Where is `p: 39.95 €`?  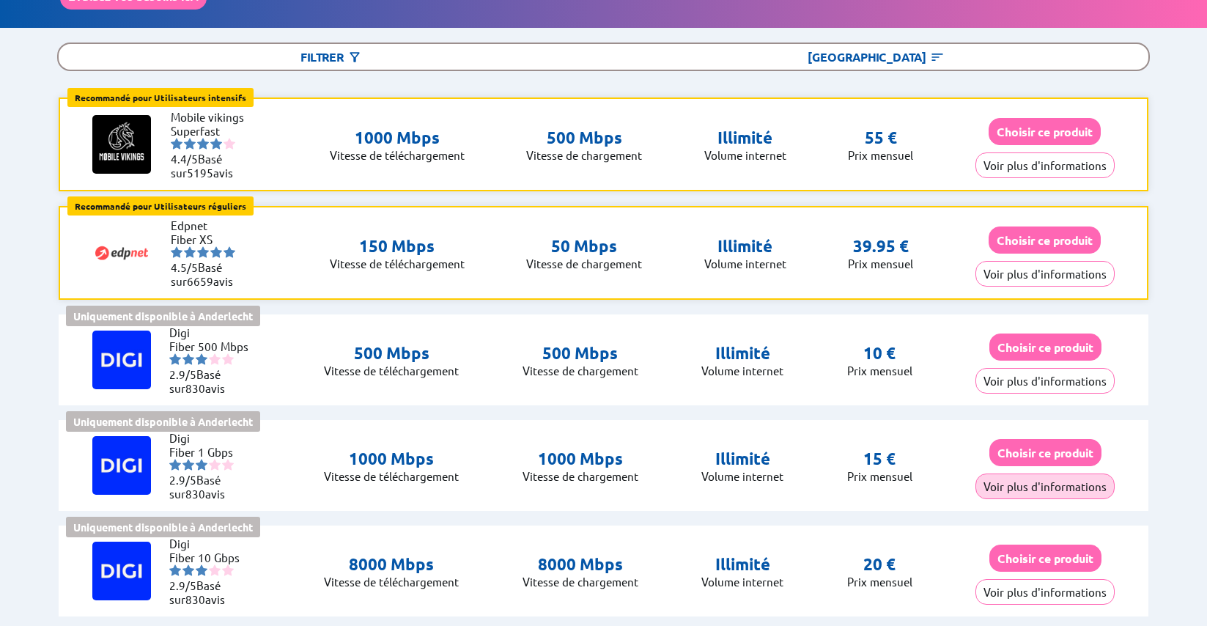 p: 39.95 € is located at coordinates (881, 246).